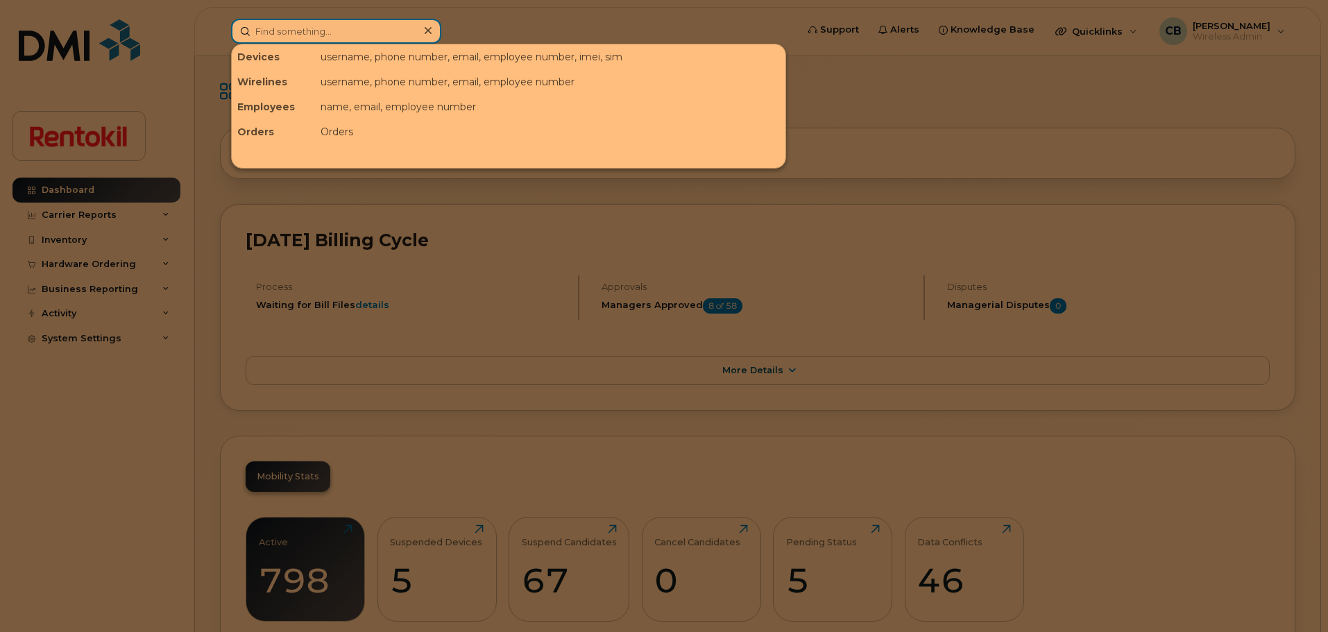 Image resolution: width=1328 pixels, height=632 pixels. Describe the element at coordinates (550, 82) in the screenshot. I see `div: username, phone number, email, employee number` at that location.